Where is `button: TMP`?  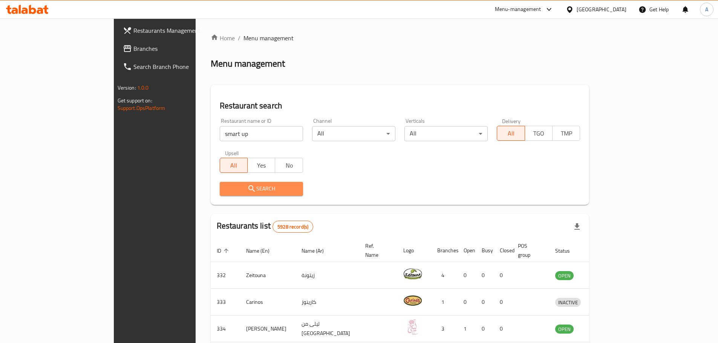 button: TMP is located at coordinates (566, 133).